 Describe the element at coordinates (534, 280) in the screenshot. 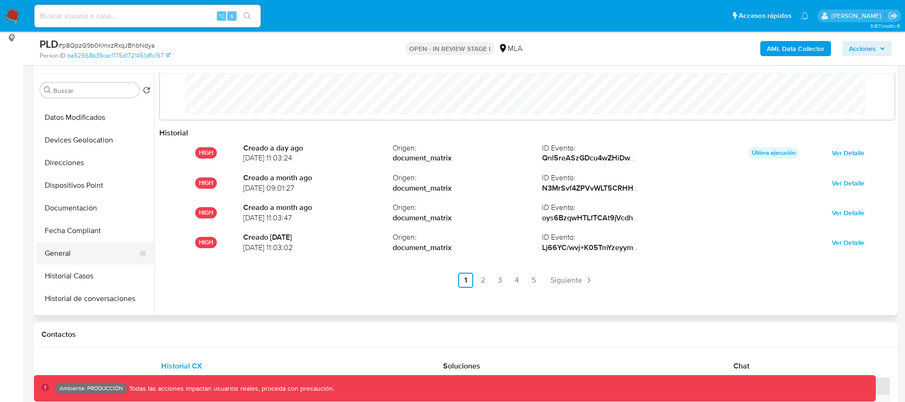

I see `a: Ir a la página 5` at that location.